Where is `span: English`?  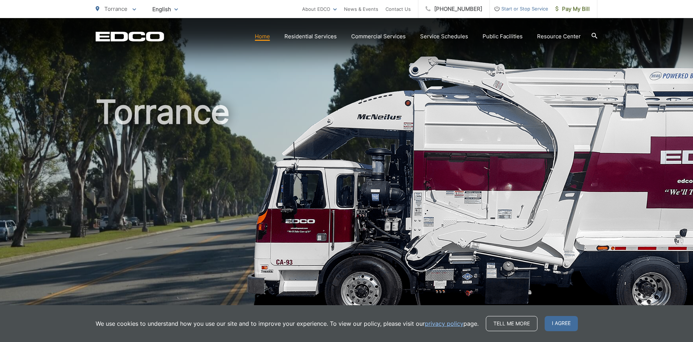 span: English is located at coordinates (165, 9).